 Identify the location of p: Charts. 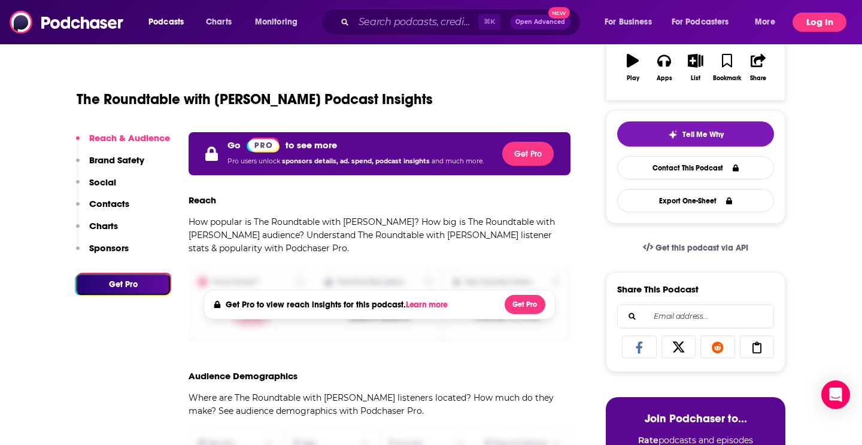
(104, 226).